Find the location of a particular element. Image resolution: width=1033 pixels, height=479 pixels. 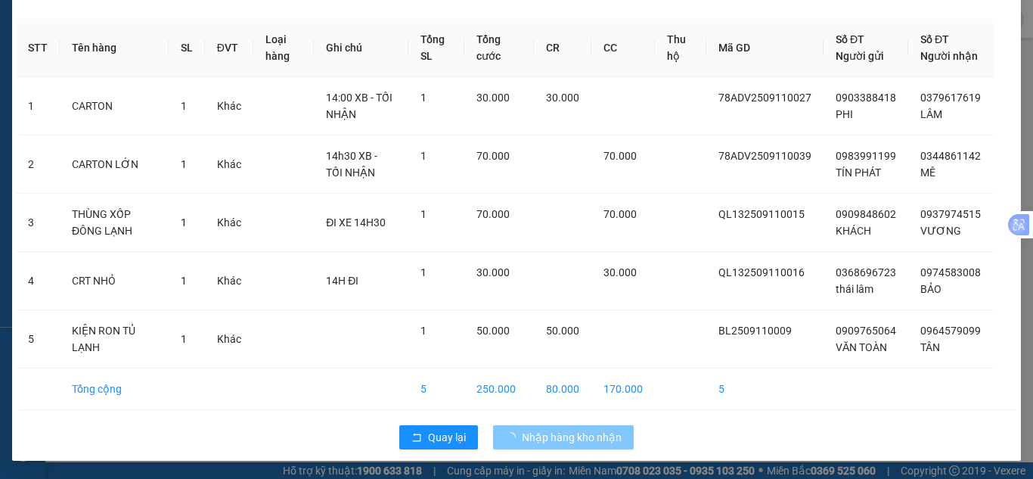

span: VĂN TOÀN is located at coordinates (861, 347).